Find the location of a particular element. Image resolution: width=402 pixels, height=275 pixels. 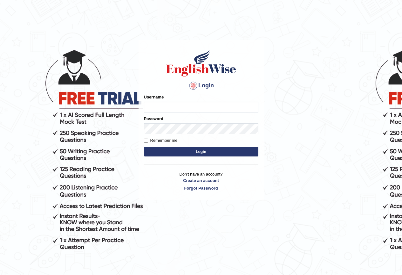

input: Remember me is located at coordinates (146, 140).